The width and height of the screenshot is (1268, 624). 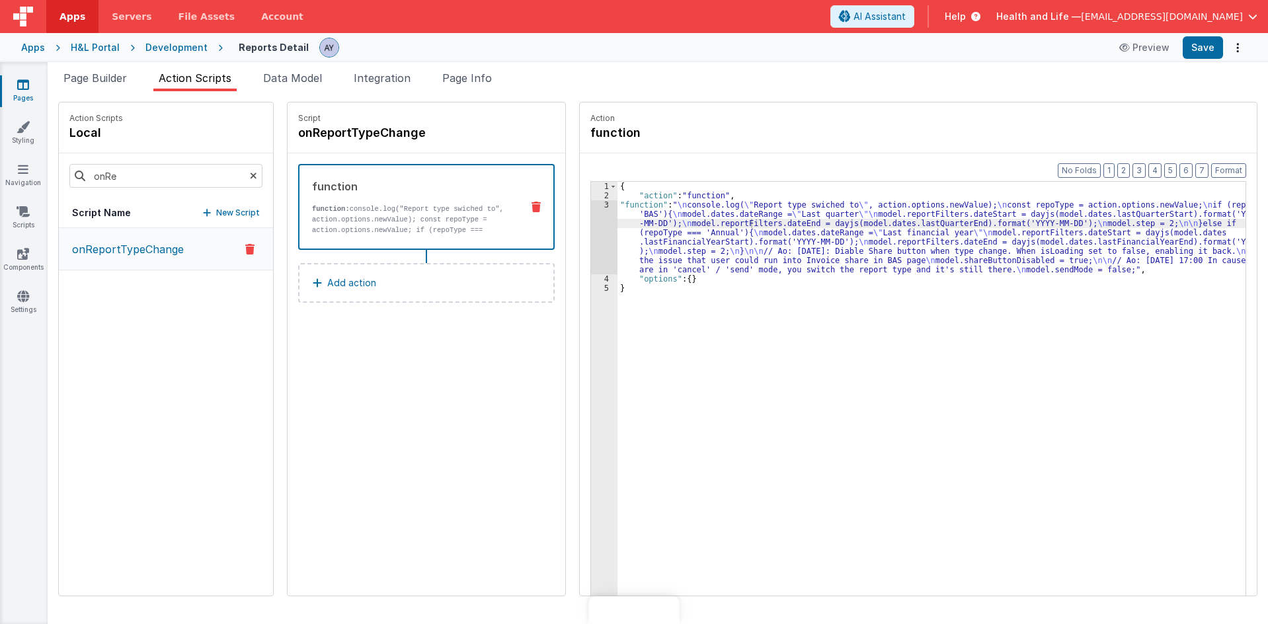 What do you see at coordinates (1229, 171) in the screenshot?
I see `button: Format` at bounding box center [1229, 171].